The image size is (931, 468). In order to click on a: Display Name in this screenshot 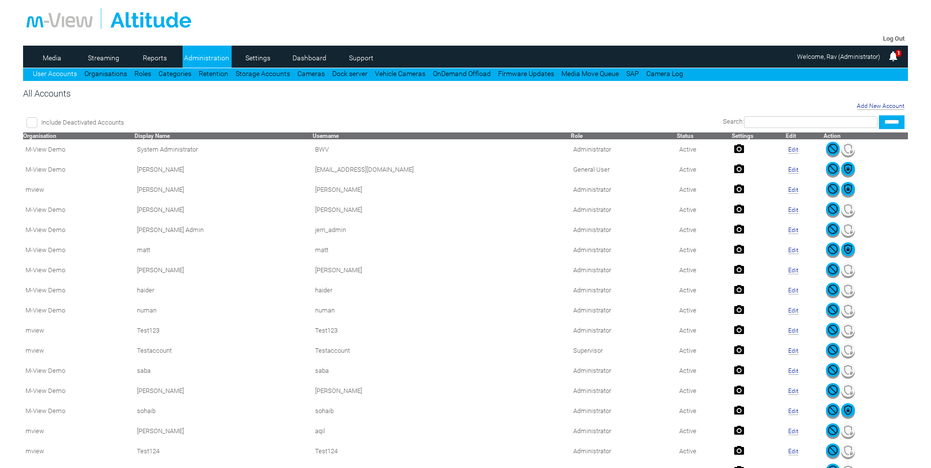, I will do `click(152, 136)`.